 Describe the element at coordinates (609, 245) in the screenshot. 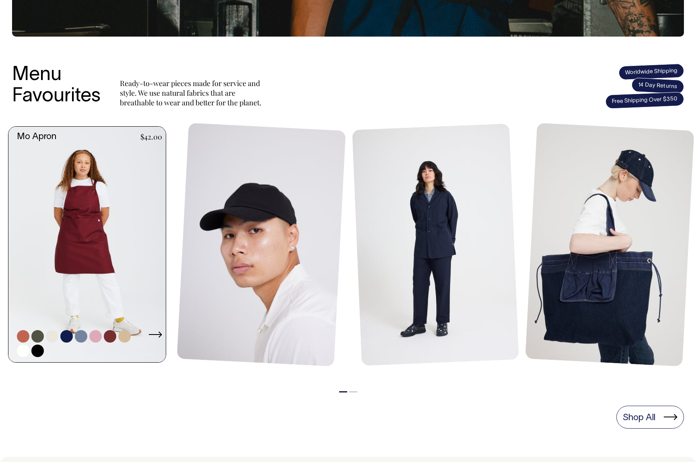

I see `img: Store Bag` at that location.